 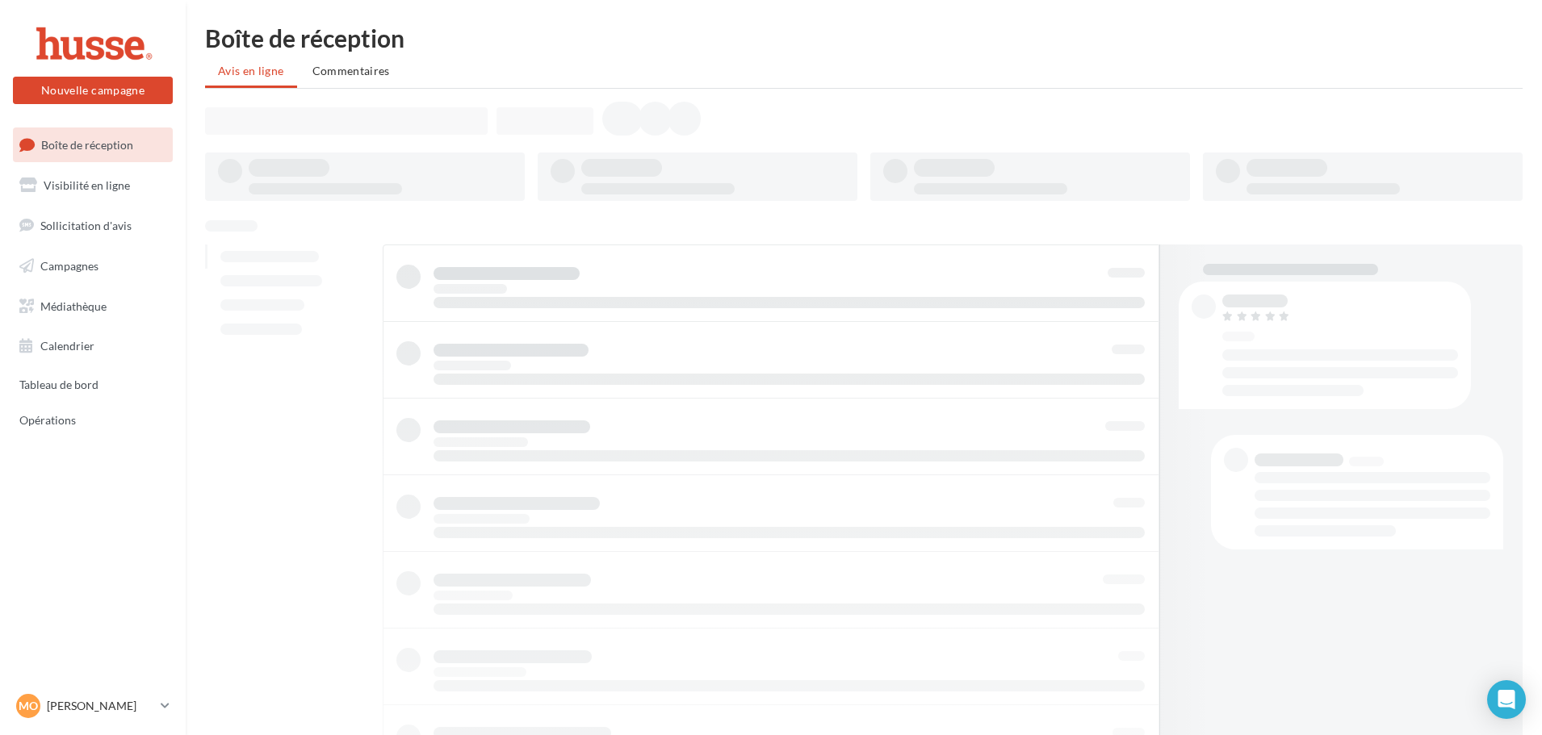 What do you see at coordinates (93, 384) in the screenshot?
I see `a: Tableau de bord` at bounding box center [93, 384].